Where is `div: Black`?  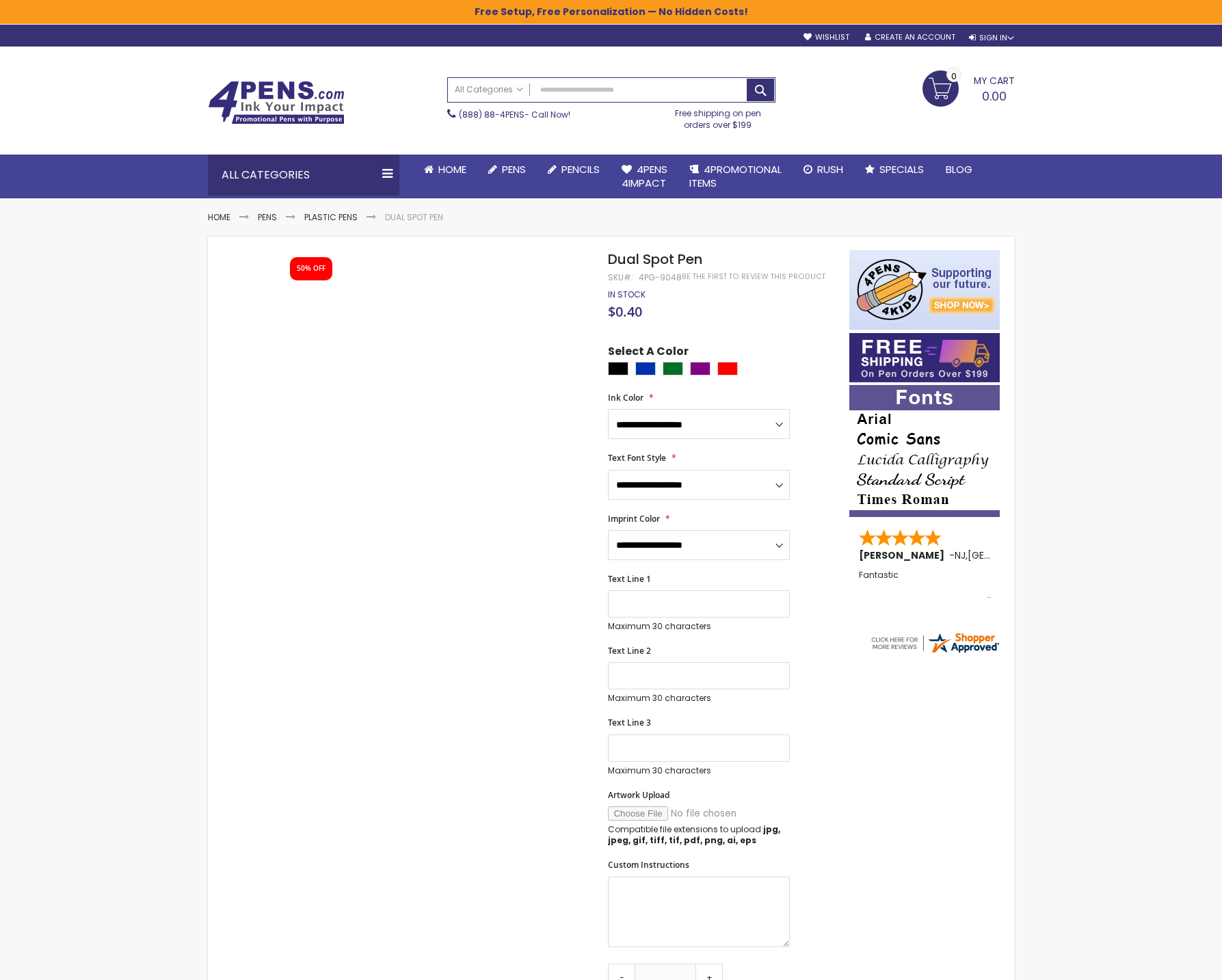
div: Black is located at coordinates (618, 368).